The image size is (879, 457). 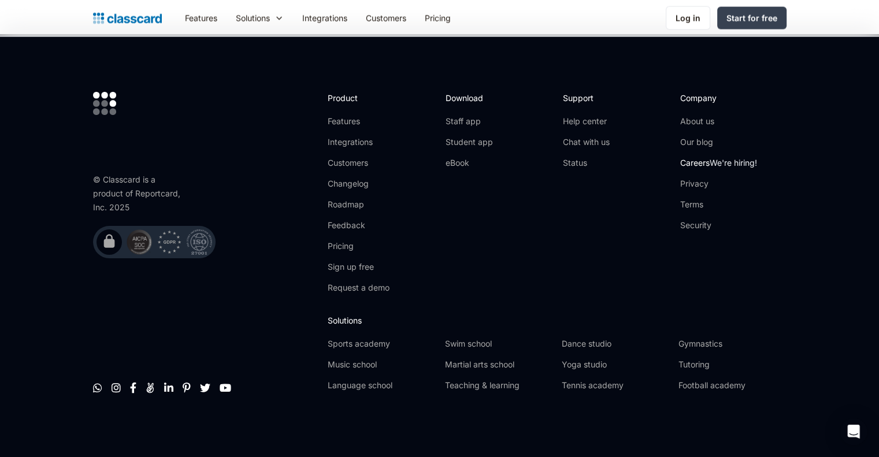 What do you see at coordinates (586, 142) in the screenshot?
I see `a: Chat with us` at bounding box center [586, 142].